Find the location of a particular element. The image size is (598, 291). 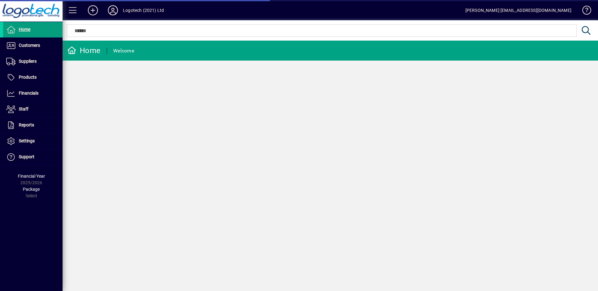

span: Package is located at coordinates (31, 190).